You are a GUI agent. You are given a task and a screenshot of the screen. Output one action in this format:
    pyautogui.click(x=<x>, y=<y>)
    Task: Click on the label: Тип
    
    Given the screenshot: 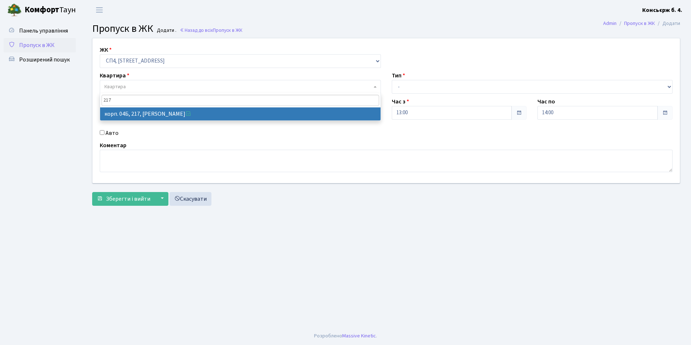 What is the action you would take?
    pyautogui.click(x=398, y=76)
    